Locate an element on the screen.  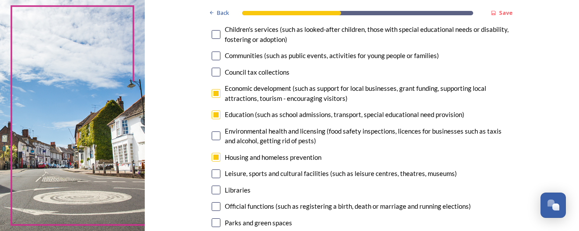
button: Open Chat is located at coordinates (553, 206).